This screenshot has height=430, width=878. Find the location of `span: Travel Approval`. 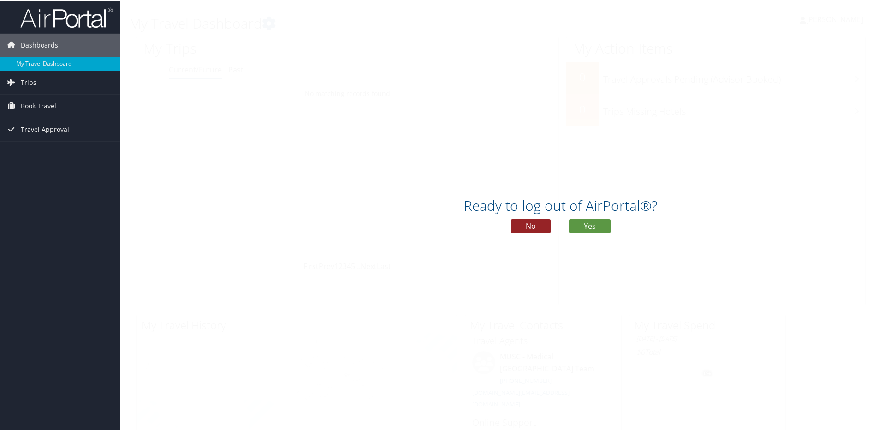

span: Travel Approval is located at coordinates (45, 129).